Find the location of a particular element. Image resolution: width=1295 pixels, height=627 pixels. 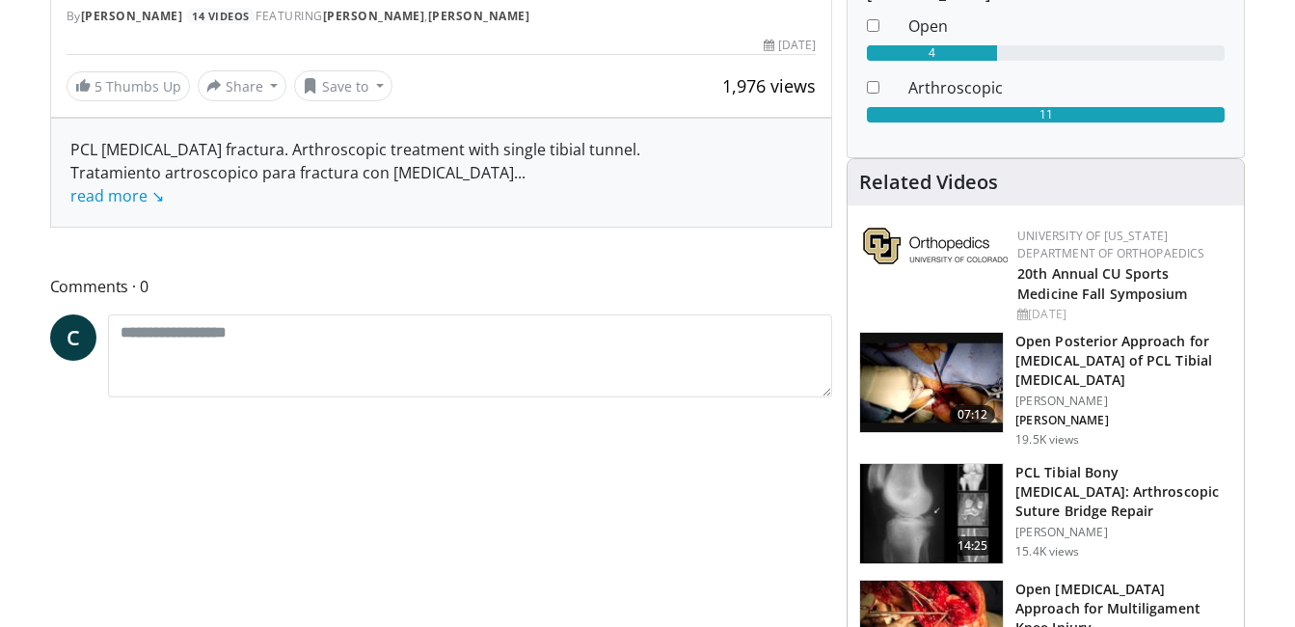

span: Comments 0 is located at coordinates (442, 286).